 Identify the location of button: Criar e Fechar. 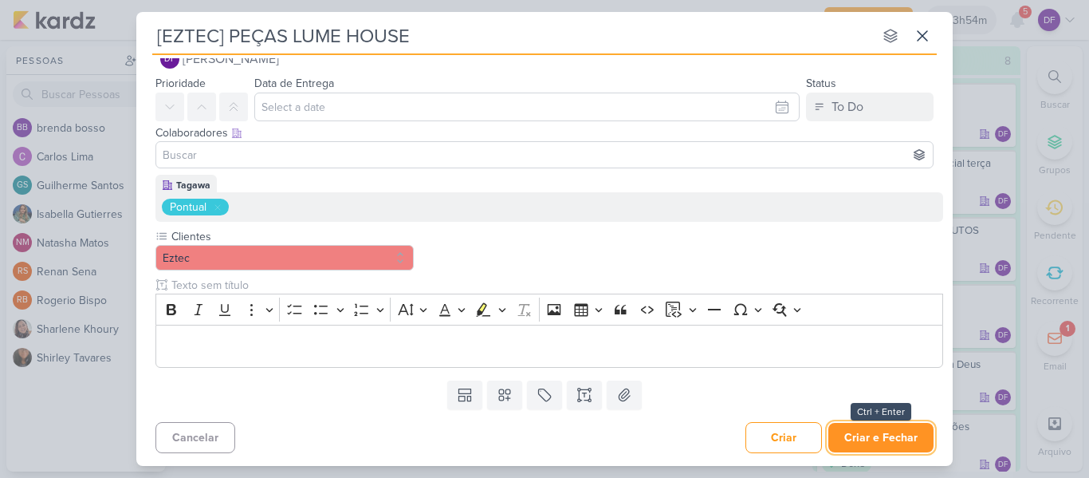
(881, 437).